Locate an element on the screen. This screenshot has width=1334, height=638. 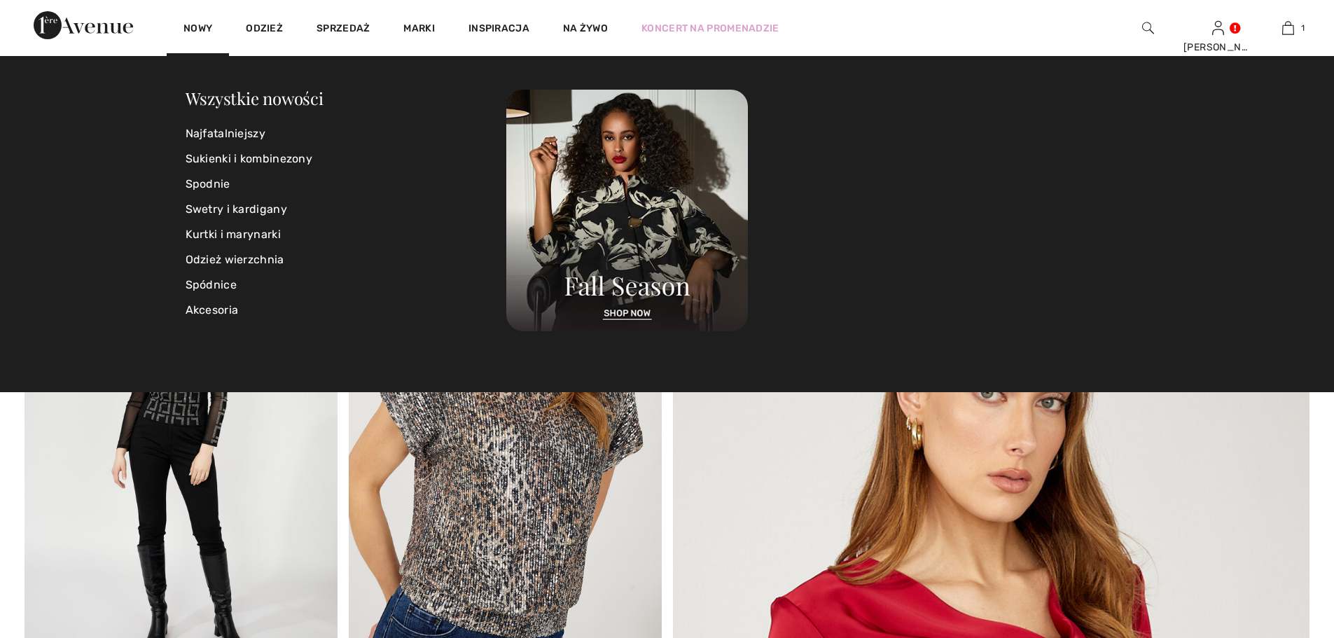
font: Akcesoria is located at coordinates (212, 310).